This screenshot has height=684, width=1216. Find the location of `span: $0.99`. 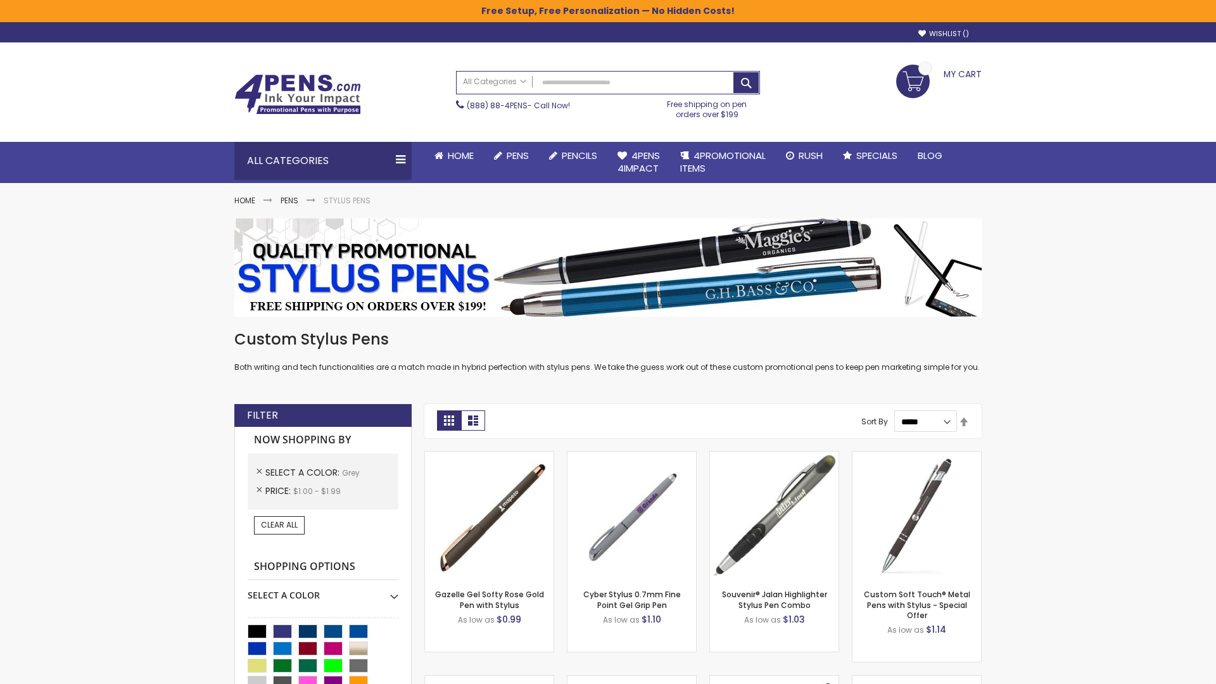

span: $0.99 is located at coordinates (509, 619).